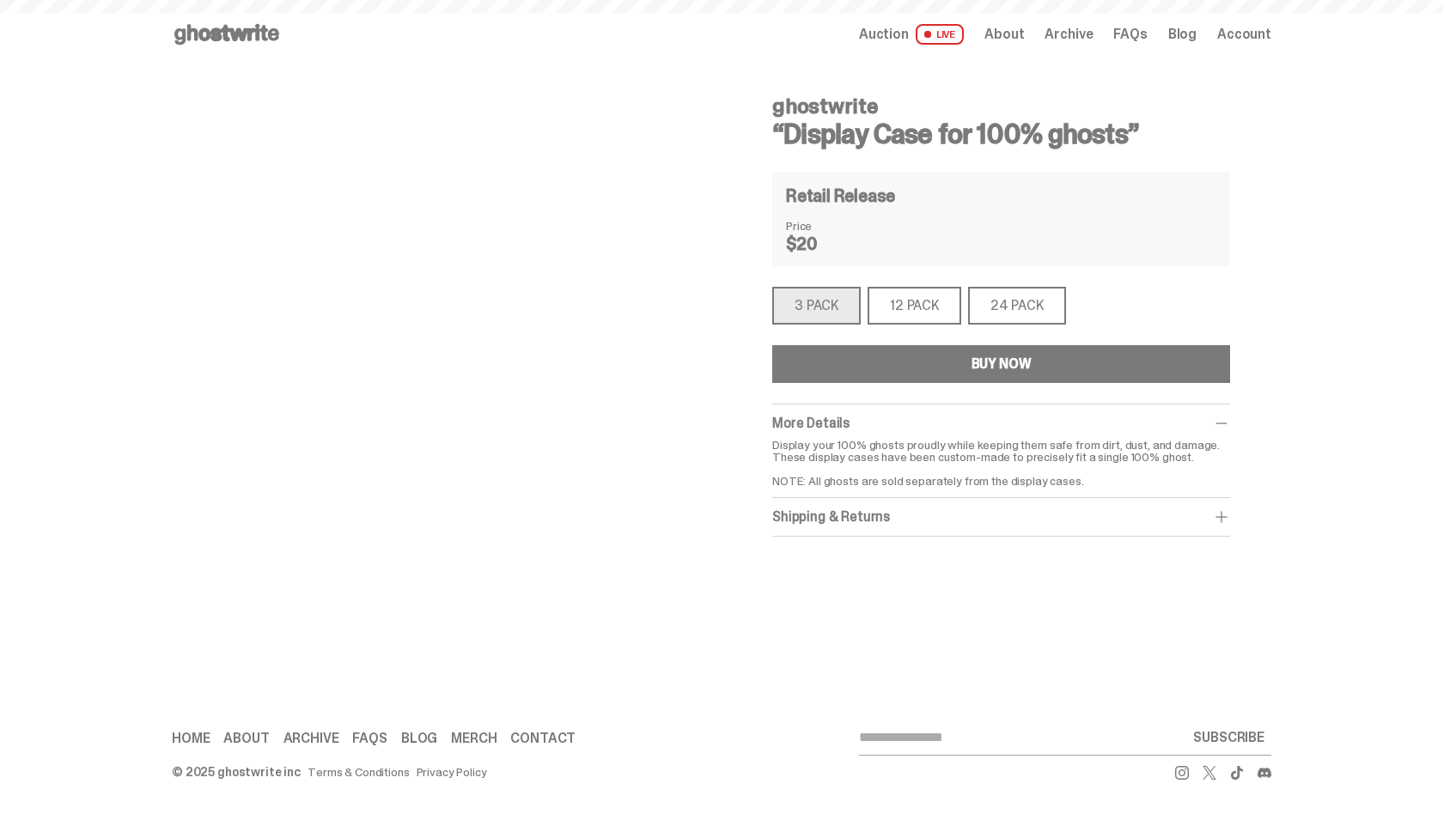 The height and width of the screenshot is (814, 1456). What do you see at coordinates (1017, 306) in the screenshot?
I see `div: 24 PACK` at bounding box center [1017, 306].